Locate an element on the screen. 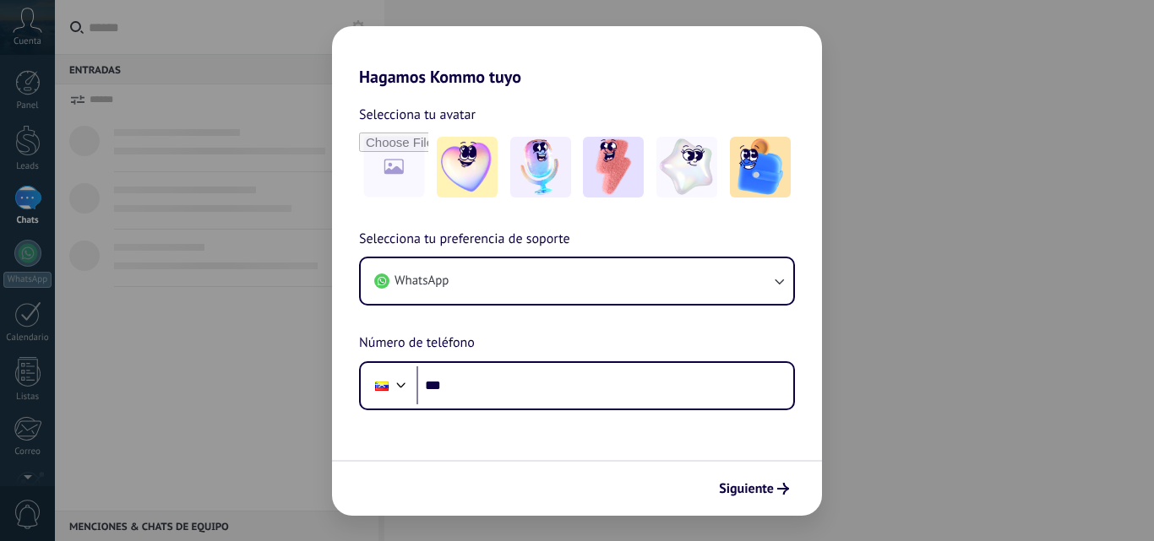  span: Siguiente is located at coordinates (746, 489).